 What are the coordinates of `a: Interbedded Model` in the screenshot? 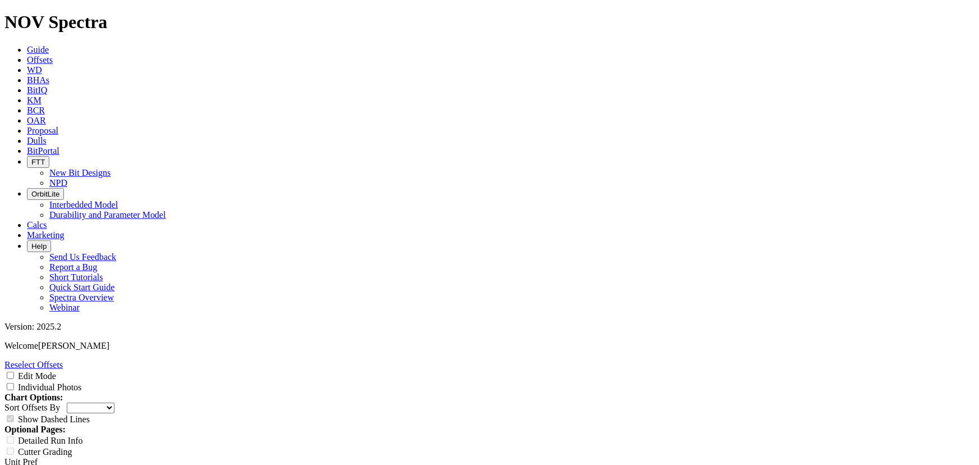 It's located at (84, 204).